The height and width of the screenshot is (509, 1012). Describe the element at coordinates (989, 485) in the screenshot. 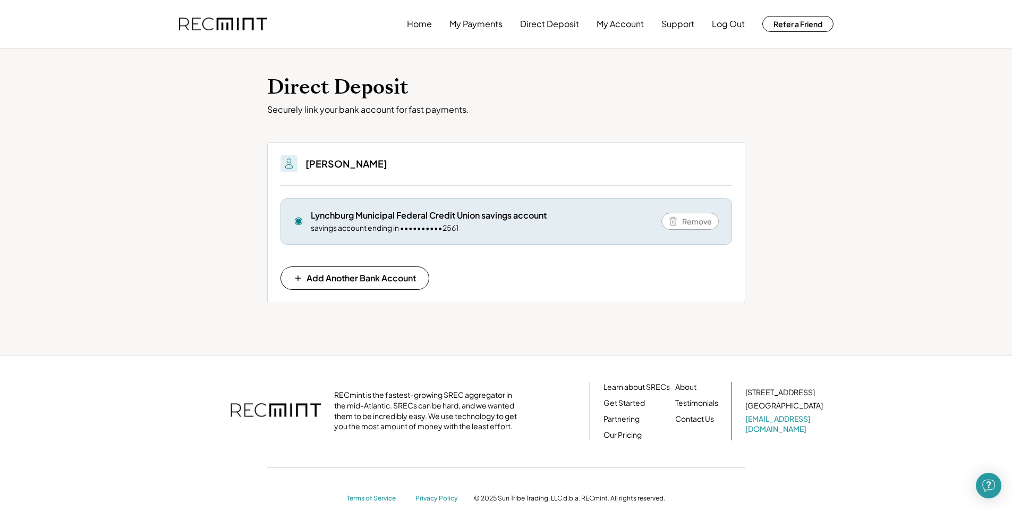

I see `div: Open Intercom Messenger` at that location.